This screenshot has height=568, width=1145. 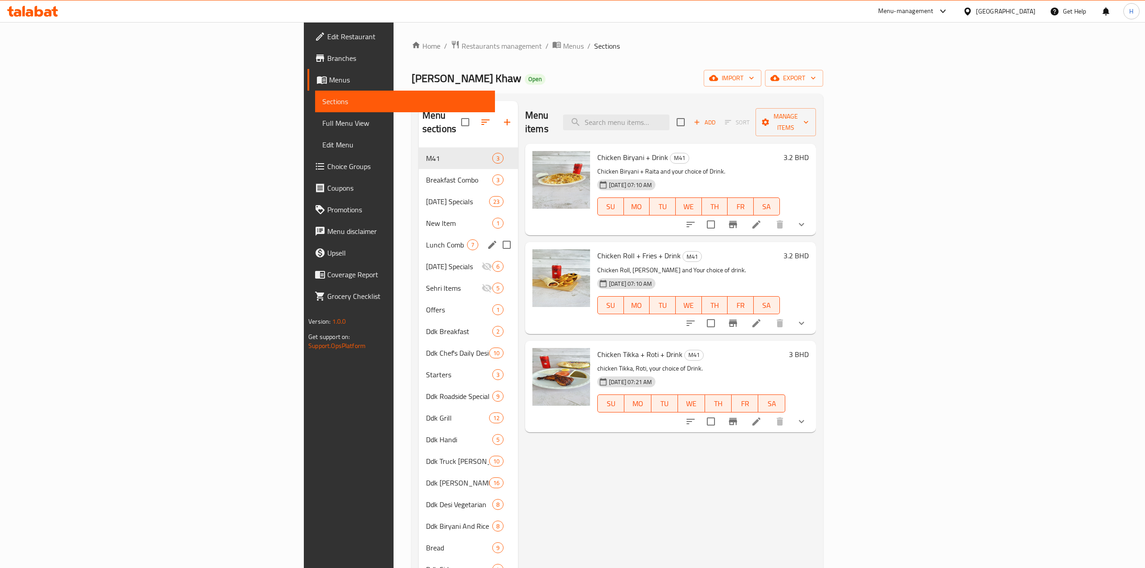 I want to click on div: Sehri Items5, so click(x=468, y=288).